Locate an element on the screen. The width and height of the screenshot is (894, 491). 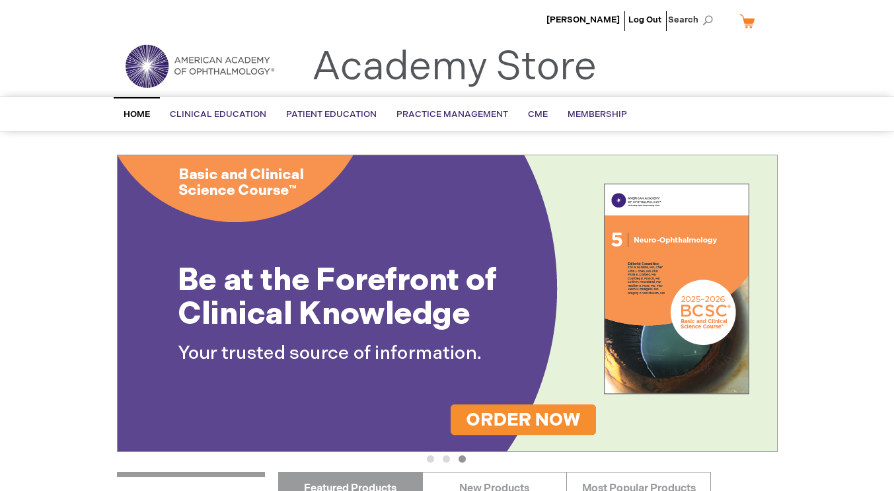
span: CME is located at coordinates (538, 114).